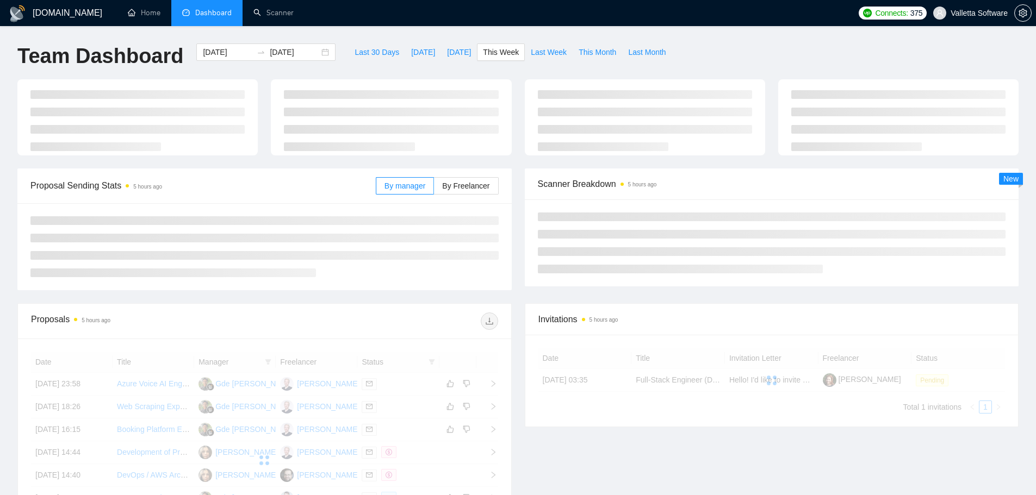 The width and height of the screenshot is (1036, 495). Describe the element at coordinates (549, 52) in the screenshot. I see `button: Last Week` at that location.